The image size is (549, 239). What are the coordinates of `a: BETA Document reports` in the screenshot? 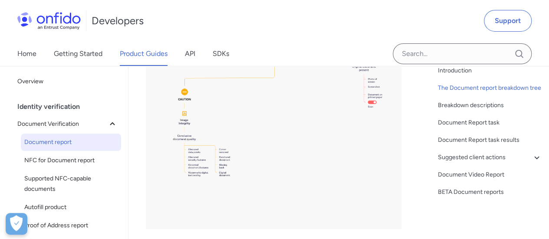 It's located at (490, 192).